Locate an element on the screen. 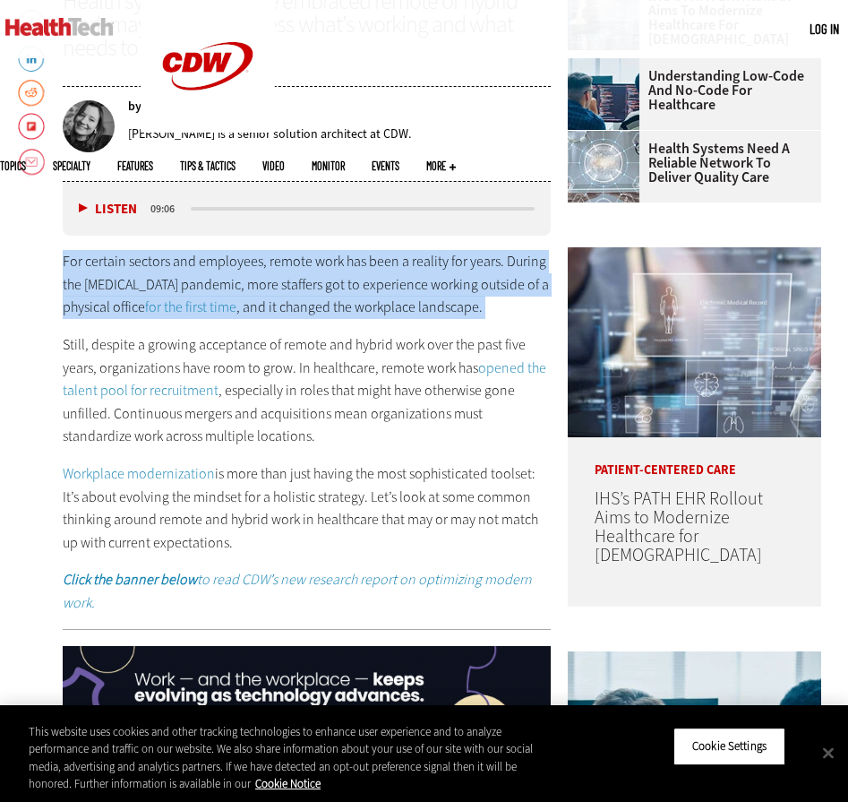 Image resolution: width=848 pixels, height=802 pixels. div: User menu is located at coordinates (824, 29).